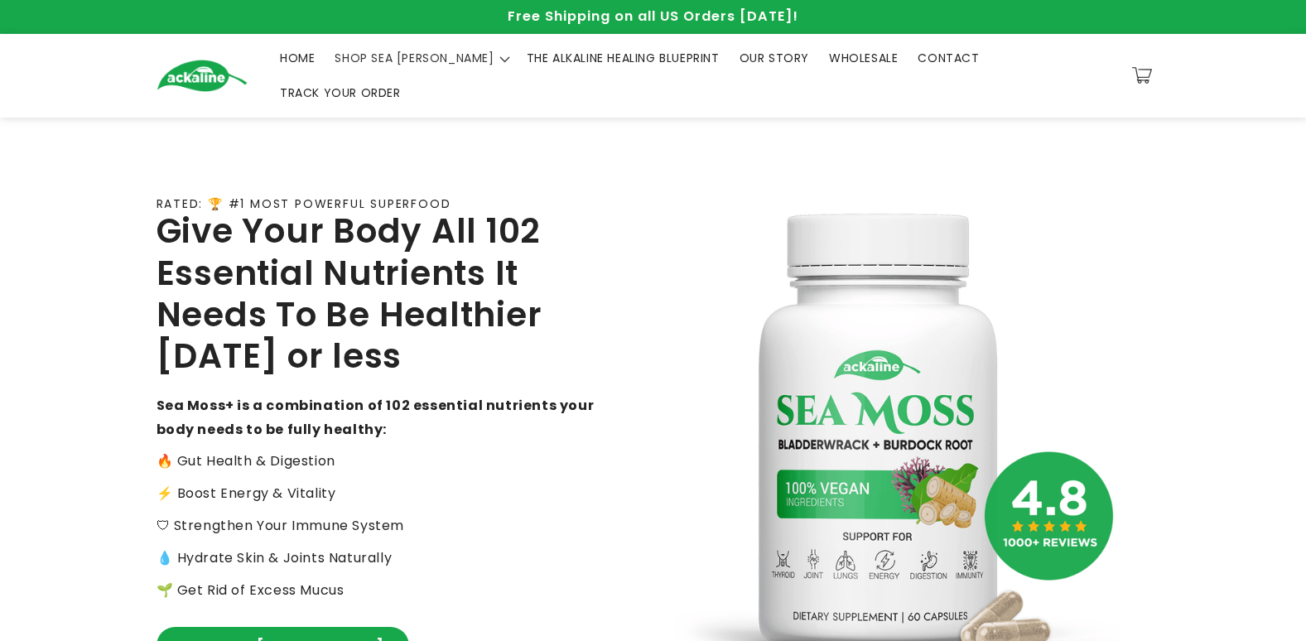  What do you see at coordinates (297, 58) in the screenshot?
I see `a: HOME` at bounding box center [297, 58].